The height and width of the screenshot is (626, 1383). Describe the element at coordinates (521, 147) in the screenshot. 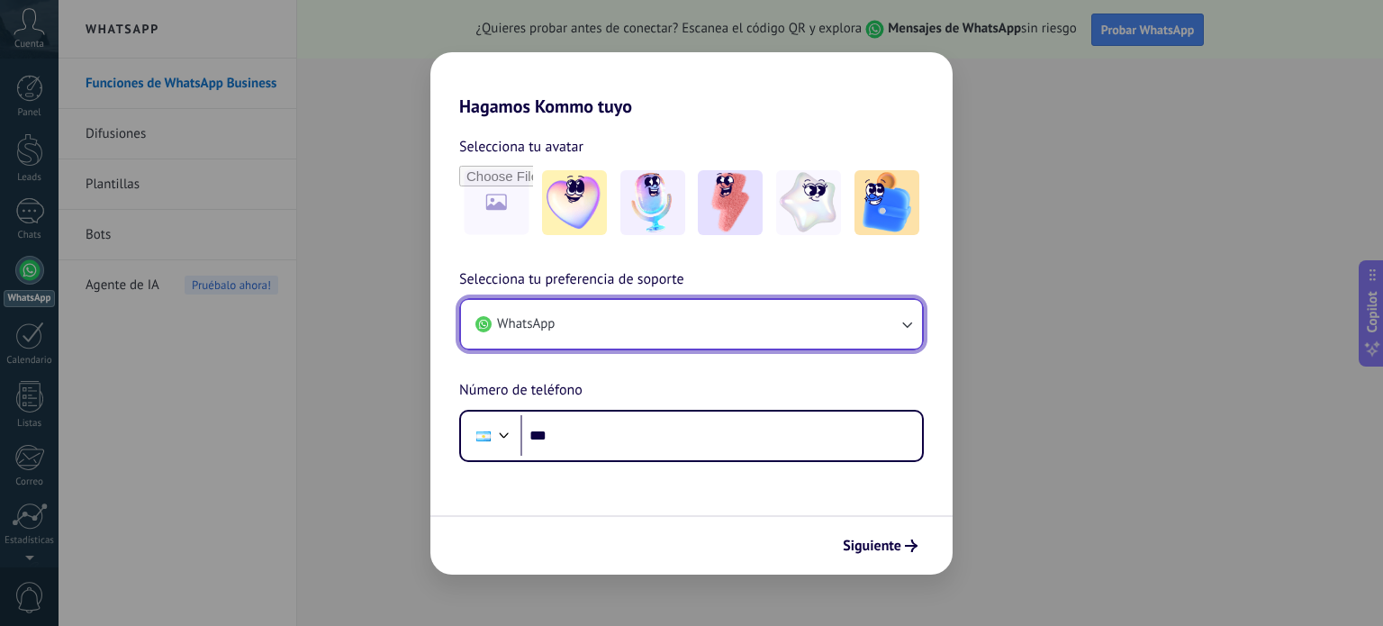

I see `span: Selecciona tu avatar` at that location.